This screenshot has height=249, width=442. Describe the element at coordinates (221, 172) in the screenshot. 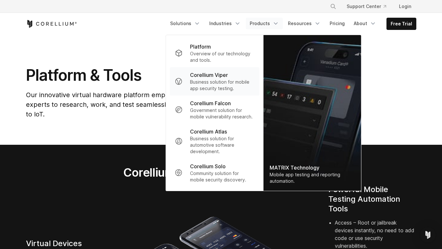

I see `h2: Corellium Virtual Hardware Platform` at that location.